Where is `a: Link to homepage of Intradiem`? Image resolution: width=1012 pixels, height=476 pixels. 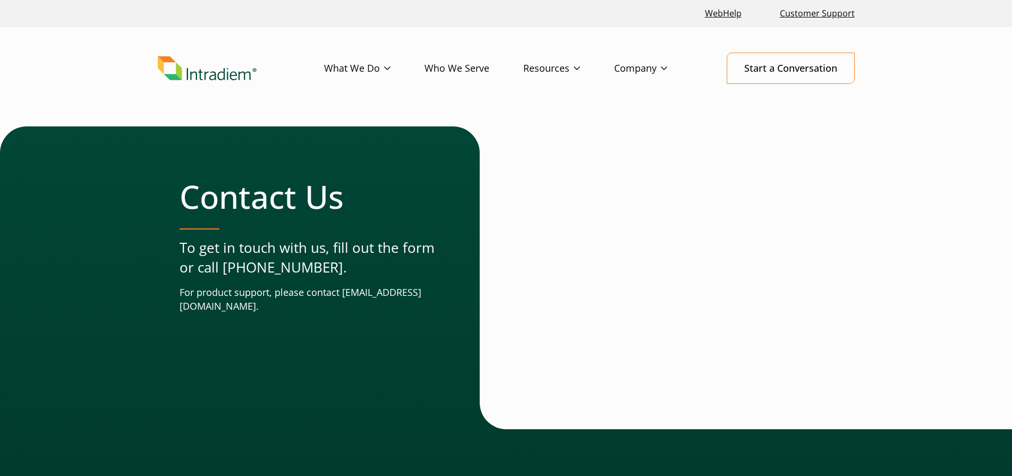 a: Link to homepage of Intradiem is located at coordinates (241, 69).